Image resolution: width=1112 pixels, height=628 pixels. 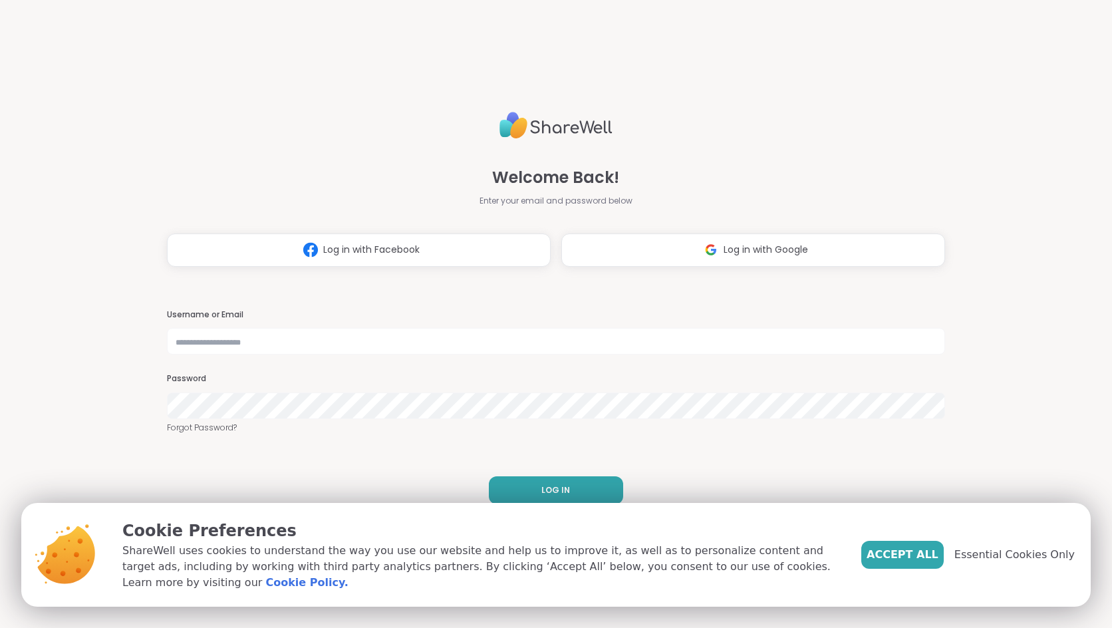 What do you see at coordinates (481, 531) in the screenshot?
I see `p: Cookie Preferences` at bounding box center [481, 531].